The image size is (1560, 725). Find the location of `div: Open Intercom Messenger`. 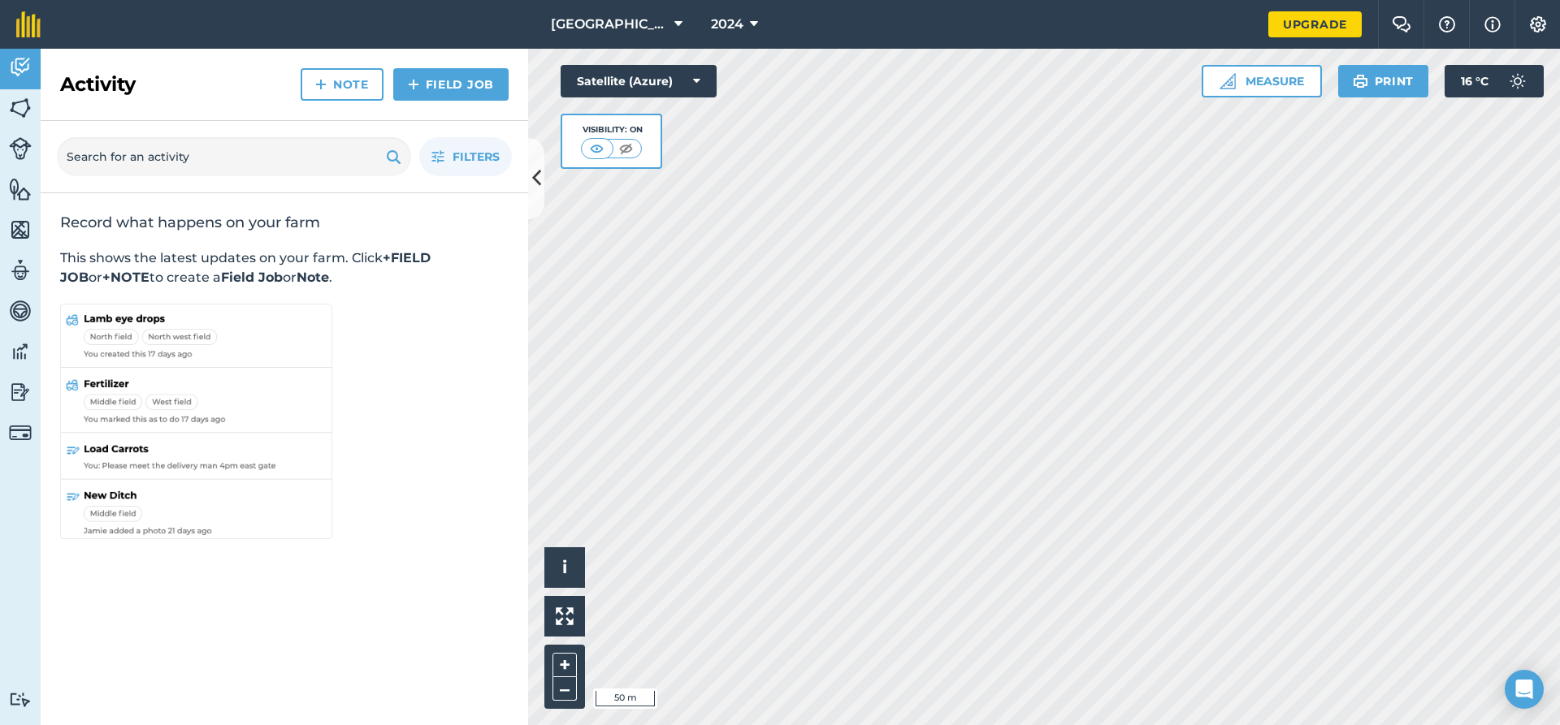

div: Open Intercom Messenger is located at coordinates (1524, 690).